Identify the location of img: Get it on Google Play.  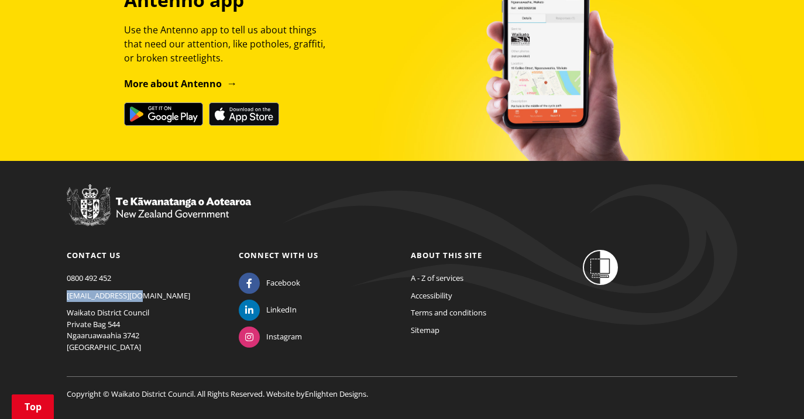
(163, 114).